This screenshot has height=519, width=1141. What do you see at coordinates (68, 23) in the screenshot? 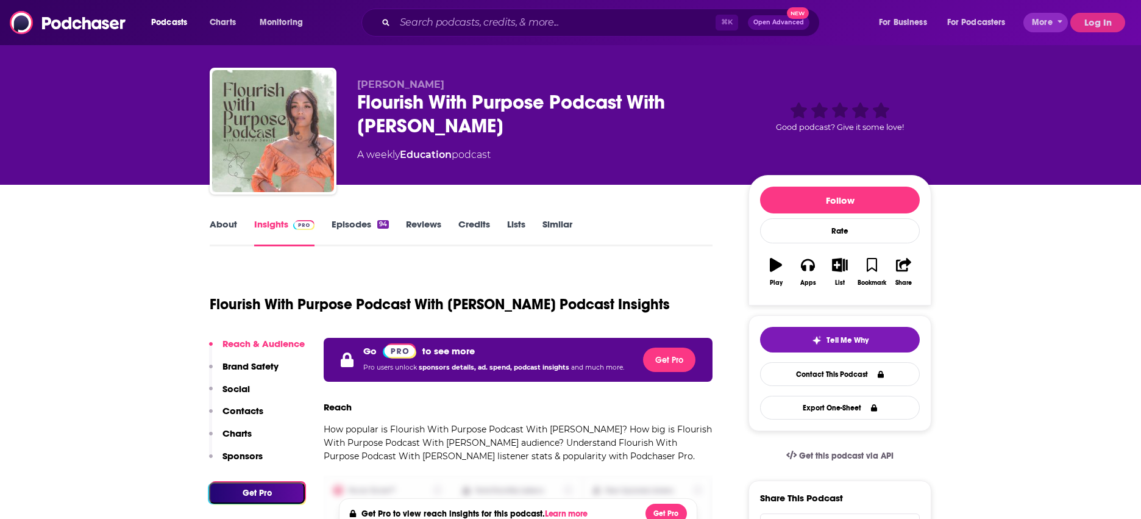
I see `a: Podchaser - Follow, Share and Rate Podcasts` at bounding box center [68, 23].